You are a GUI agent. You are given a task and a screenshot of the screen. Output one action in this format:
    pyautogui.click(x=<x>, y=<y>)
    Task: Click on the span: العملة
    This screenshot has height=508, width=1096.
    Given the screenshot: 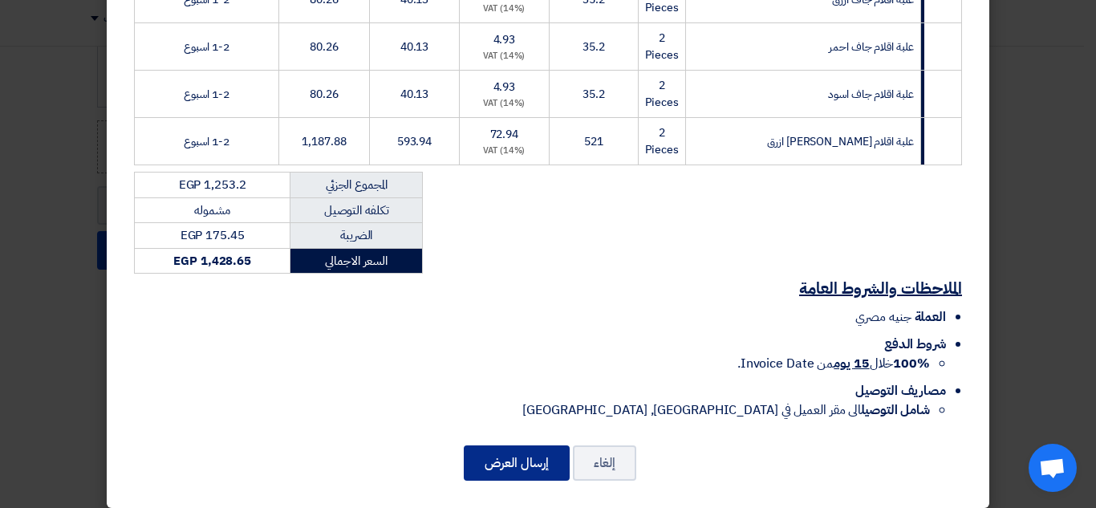 What is the action you would take?
    pyautogui.click(x=930, y=317)
    